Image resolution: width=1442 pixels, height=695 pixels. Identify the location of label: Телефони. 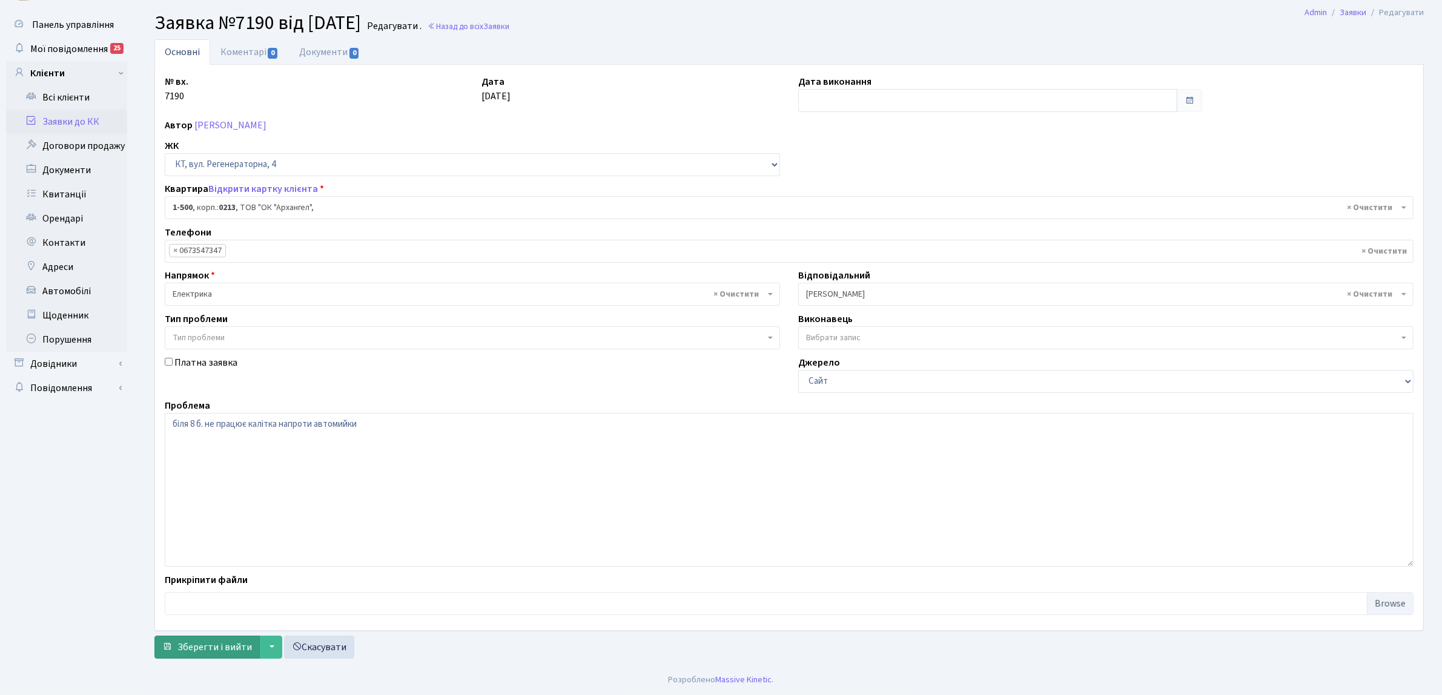
(188, 232).